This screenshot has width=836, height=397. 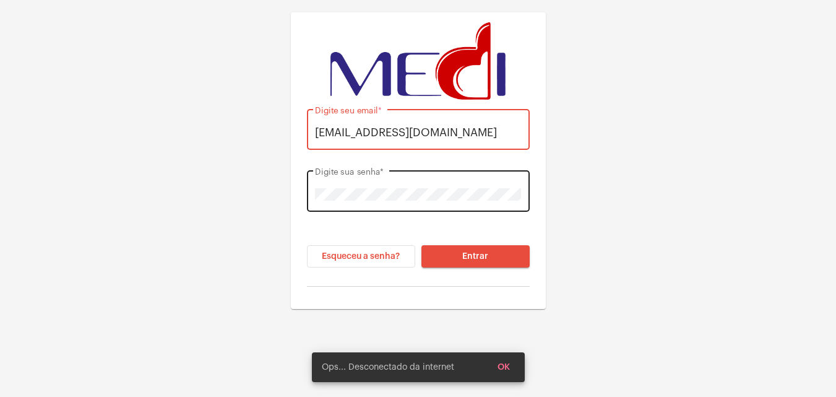 What do you see at coordinates (504, 367) in the screenshot?
I see `button: OK` at bounding box center [504, 367].